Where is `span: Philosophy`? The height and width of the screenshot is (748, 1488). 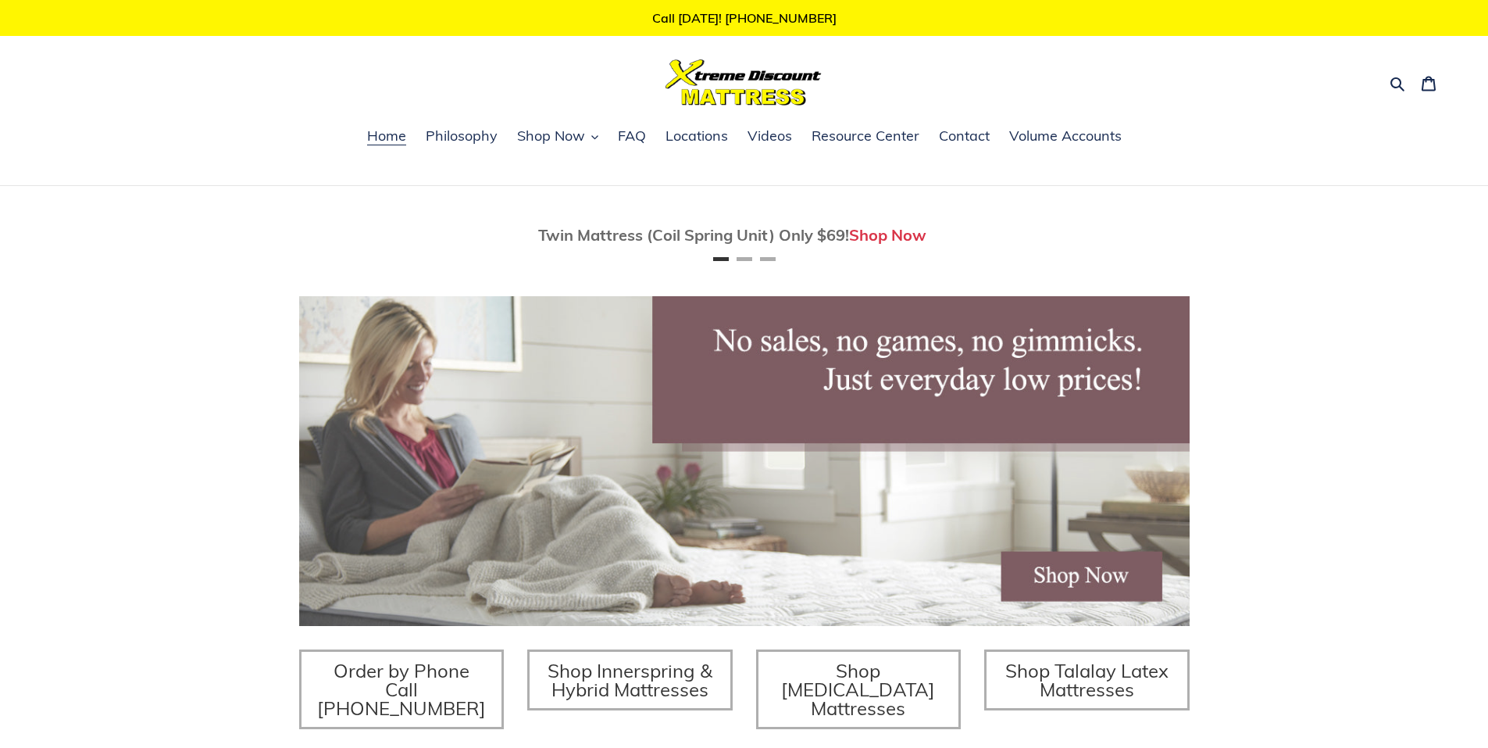 span: Philosophy is located at coordinates (462, 136).